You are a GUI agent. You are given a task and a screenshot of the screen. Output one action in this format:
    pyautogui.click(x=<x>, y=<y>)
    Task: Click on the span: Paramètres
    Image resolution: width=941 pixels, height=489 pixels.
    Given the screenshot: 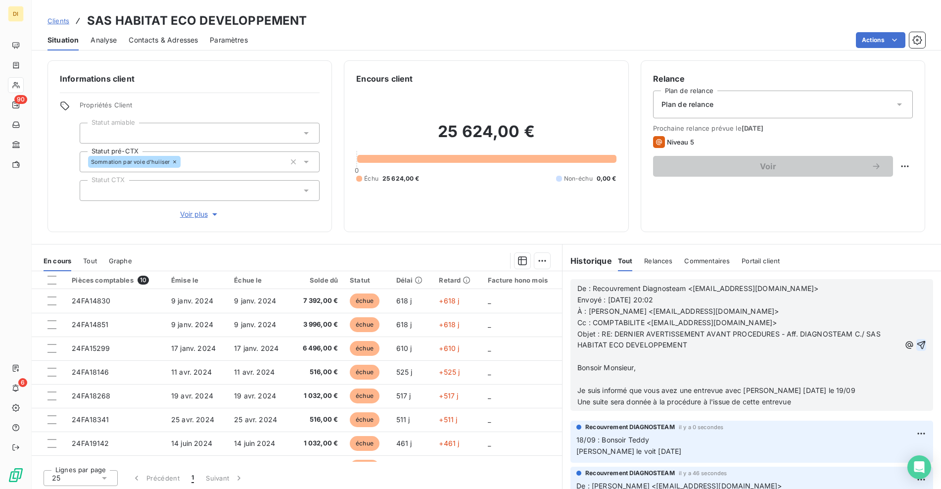 What is the action you would take?
    pyautogui.click(x=229, y=40)
    